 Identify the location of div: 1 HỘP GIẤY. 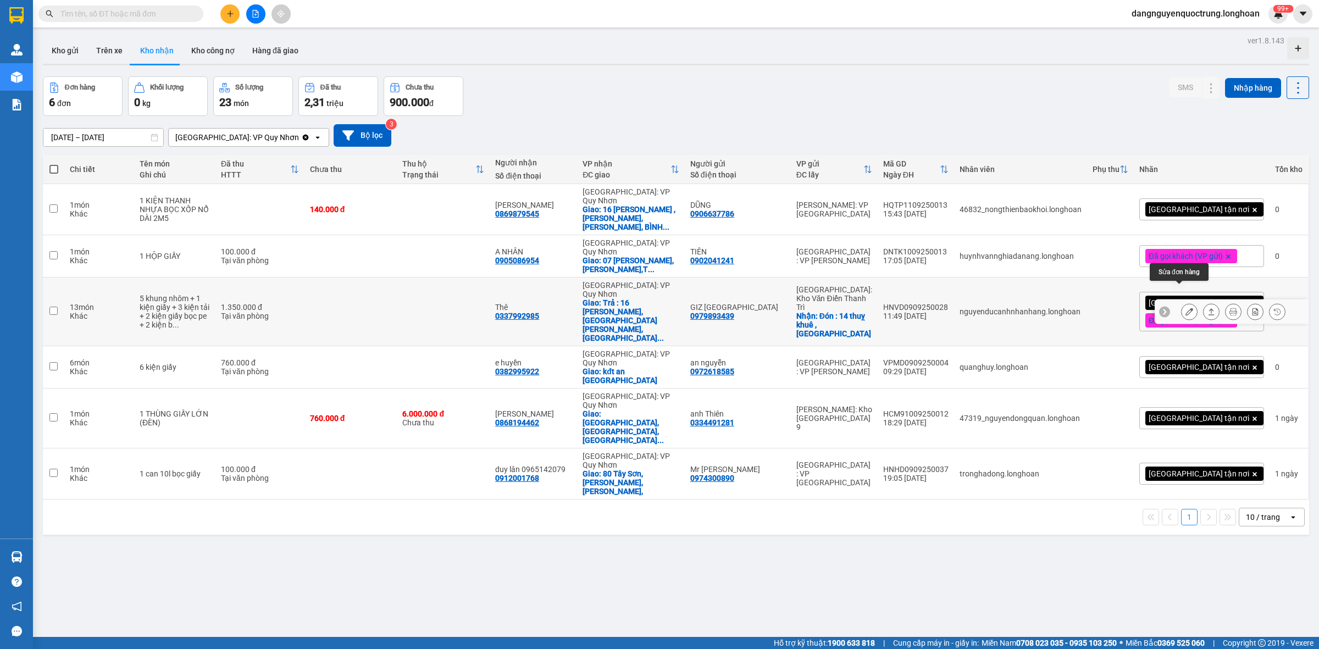
(175, 256).